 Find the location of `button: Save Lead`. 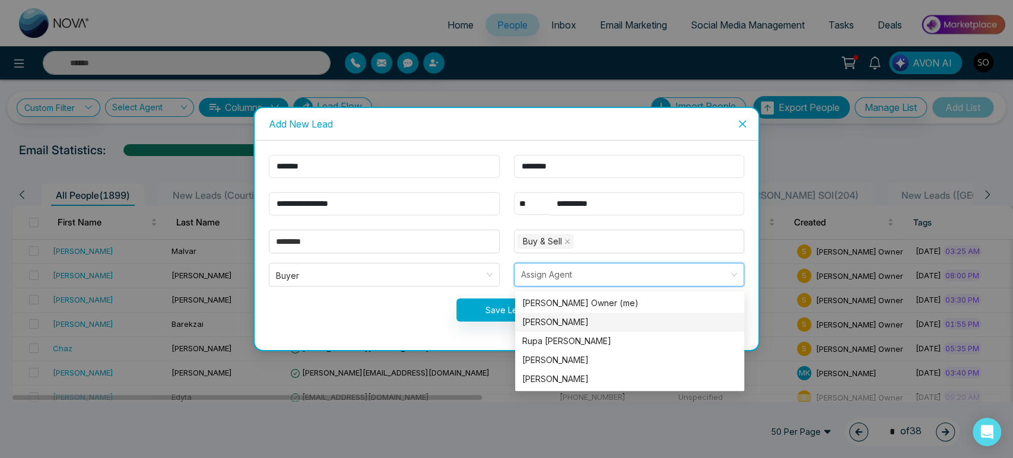

button: Save Lead is located at coordinates (506, 310).